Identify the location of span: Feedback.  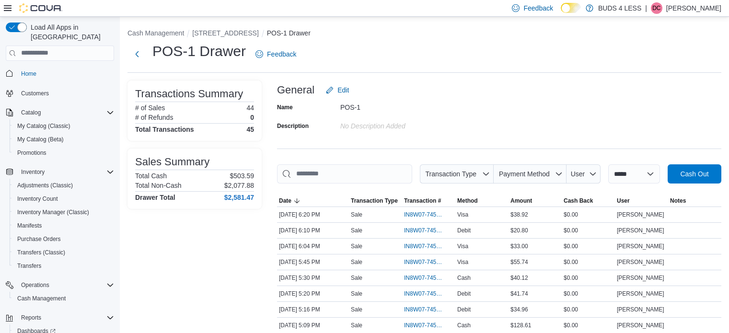
(281, 54).